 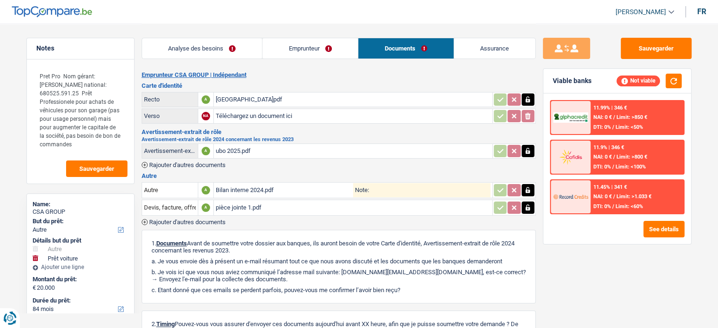 I want to click on div: fr, so click(x=701, y=11).